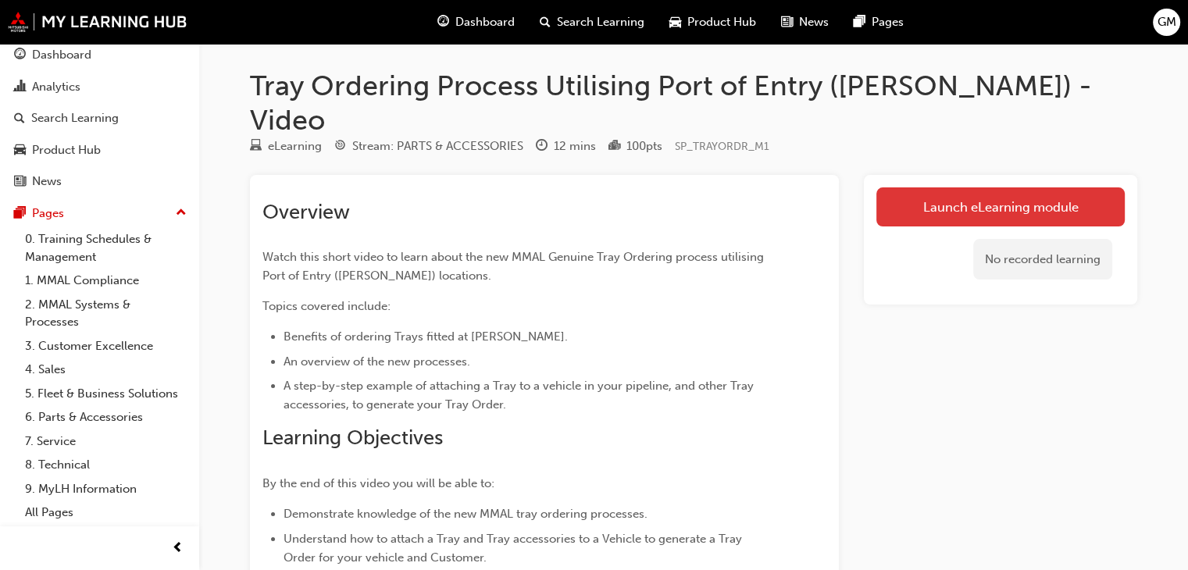 This screenshot has height=570, width=1188. Describe the element at coordinates (514, 548) in the screenshot. I see `span: Understand how to attach a Tray and Tray accessories to a Vehicle to generate a Tray Order for yo...` at that location.